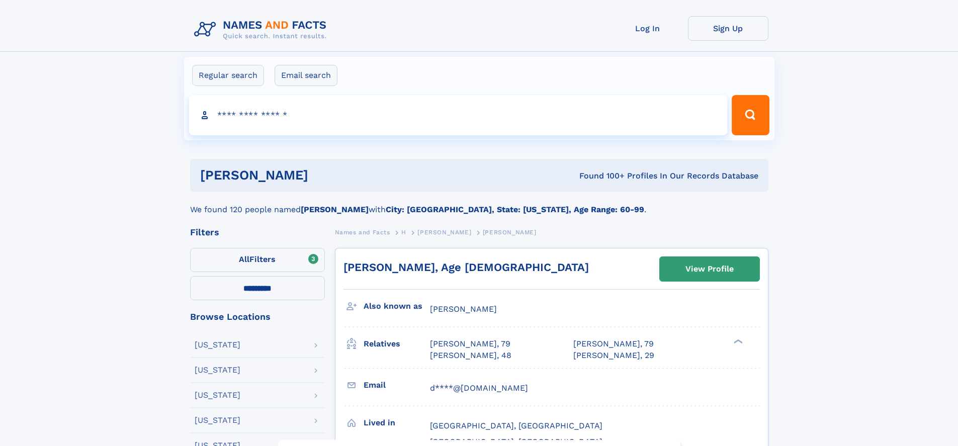 This screenshot has height=446, width=958. I want to click on a: H, so click(404, 232).